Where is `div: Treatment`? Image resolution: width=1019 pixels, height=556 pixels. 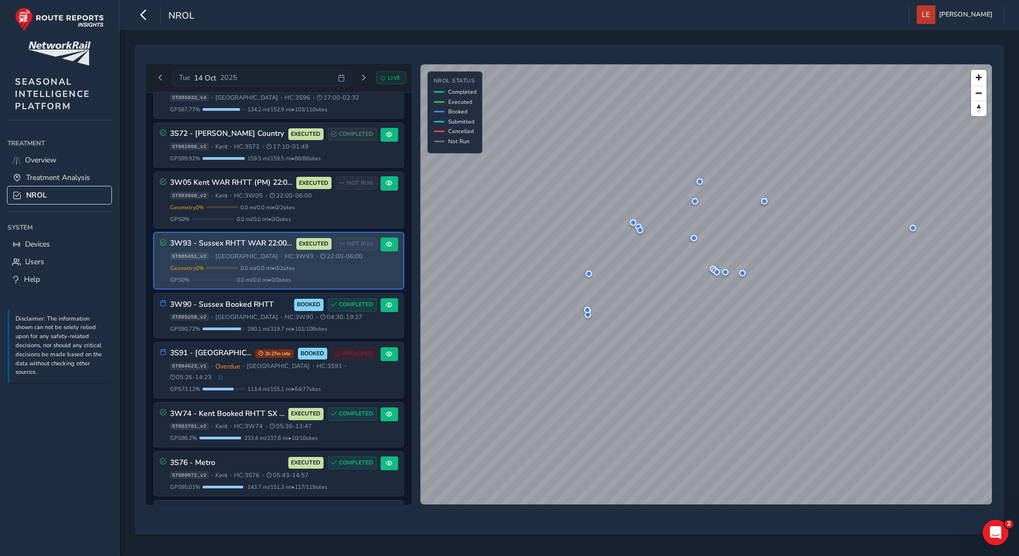 div: Treatment is located at coordinates (59, 143).